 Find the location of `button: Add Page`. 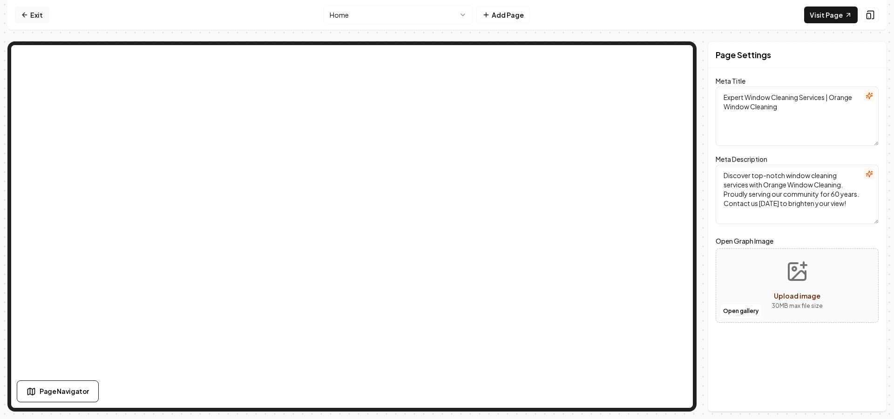

button: Add Page is located at coordinates (503, 15).